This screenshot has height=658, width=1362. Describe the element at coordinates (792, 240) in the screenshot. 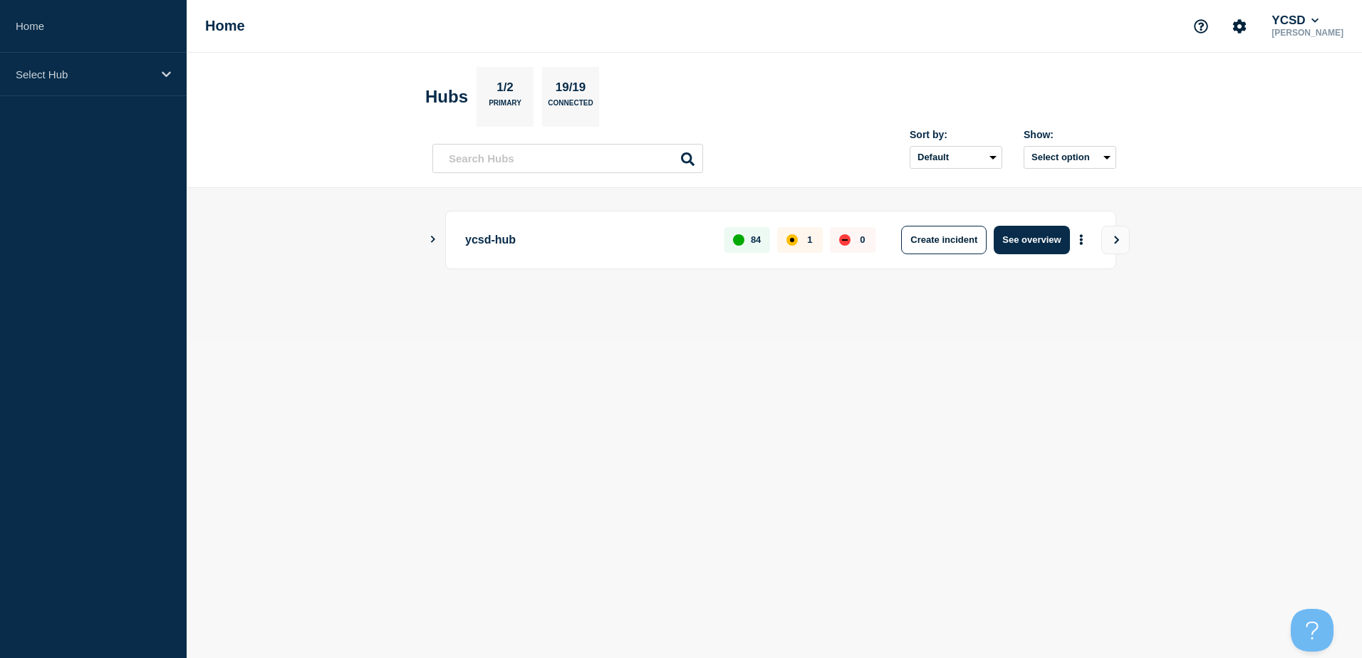

I see `div: affected` at that location.